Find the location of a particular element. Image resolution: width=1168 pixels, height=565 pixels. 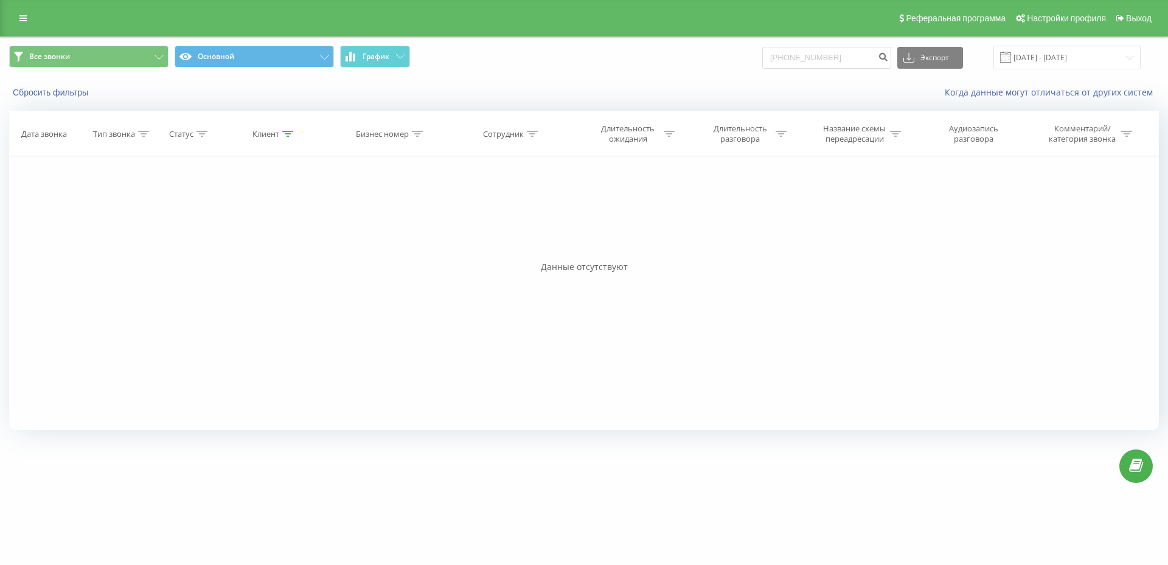

button: Сбросить фильтры is located at coordinates (52, 92).